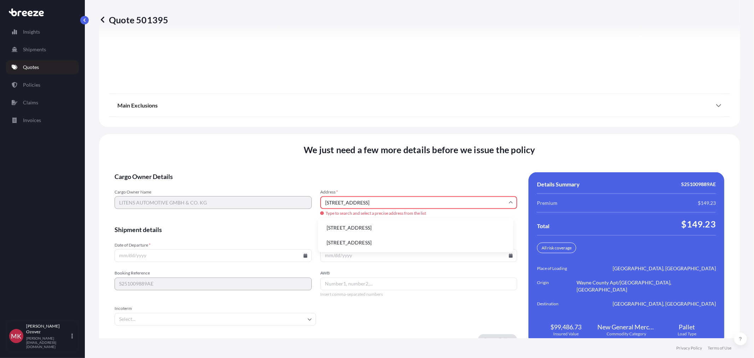 The image size is (754, 358). What do you see at coordinates (215, 319) in the screenshot?
I see `input: Select...` at bounding box center [215, 319].